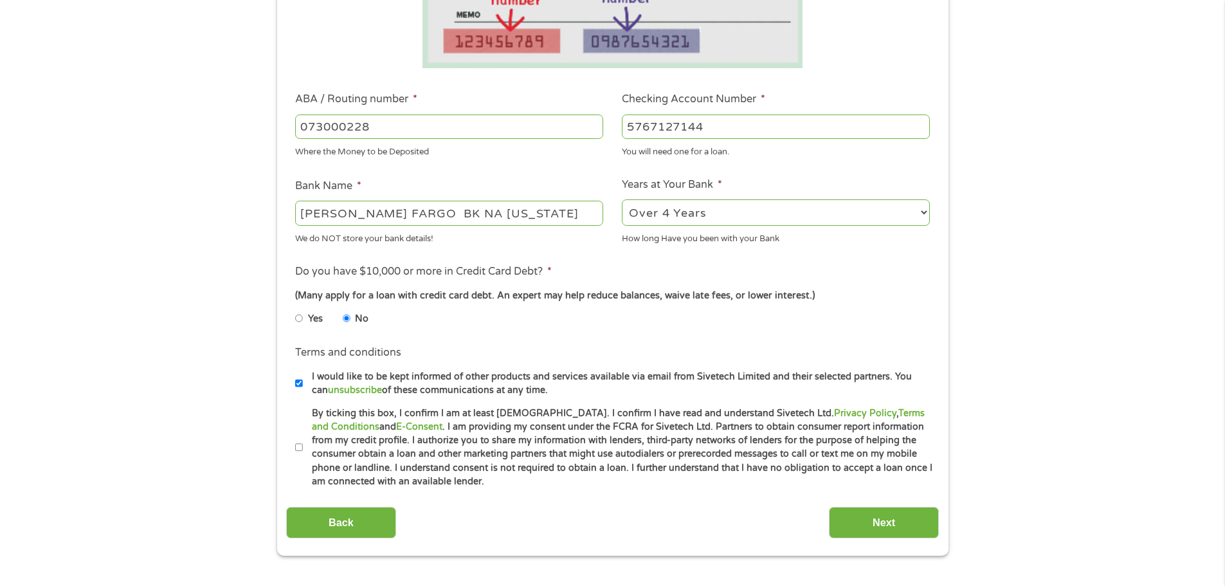  Describe the element at coordinates (776, 127) in the screenshot. I see `input: 345634636` at that location.